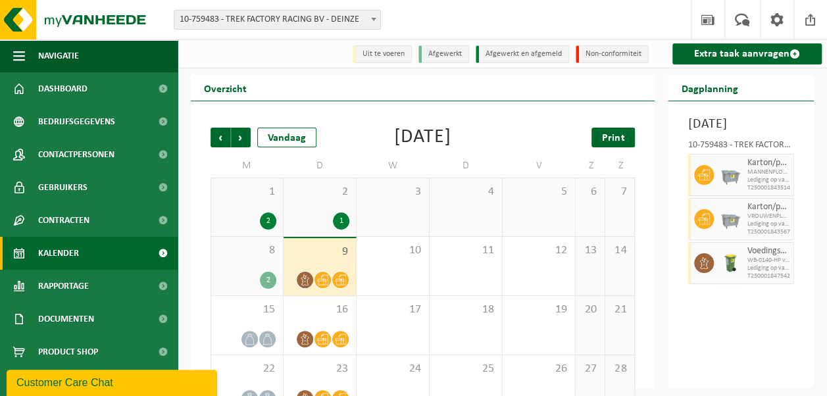 The height and width of the screenshot is (396, 827). Describe the element at coordinates (225, 88) in the screenshot. I see `h2: Overzicht` at that location.